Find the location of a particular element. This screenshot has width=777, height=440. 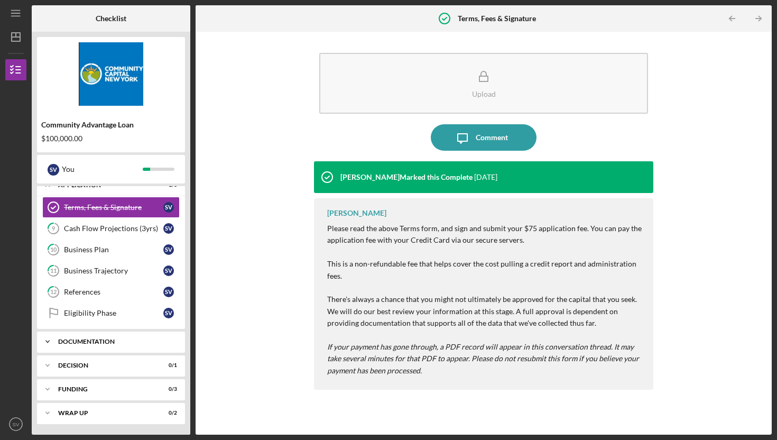

tspan: 11 is located at coordinates (53, 271).